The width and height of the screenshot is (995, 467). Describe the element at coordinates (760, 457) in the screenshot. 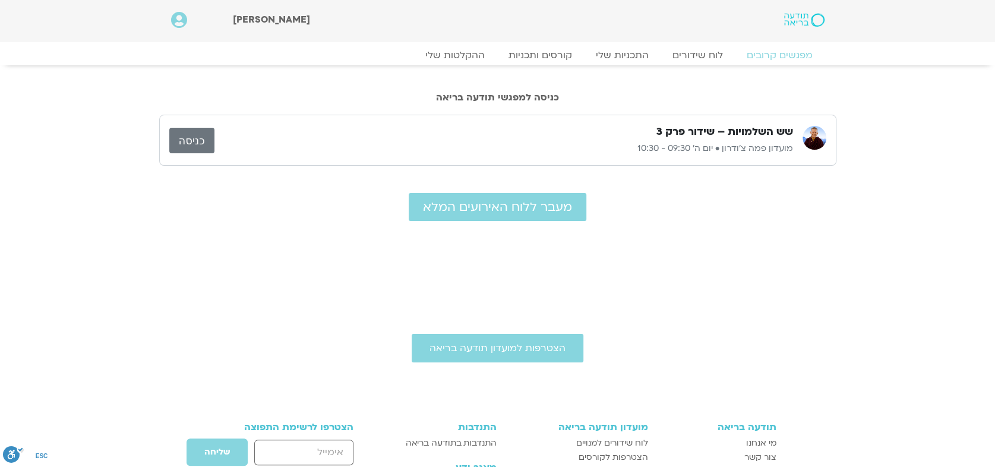

I see `span: צור קשר` at that location.